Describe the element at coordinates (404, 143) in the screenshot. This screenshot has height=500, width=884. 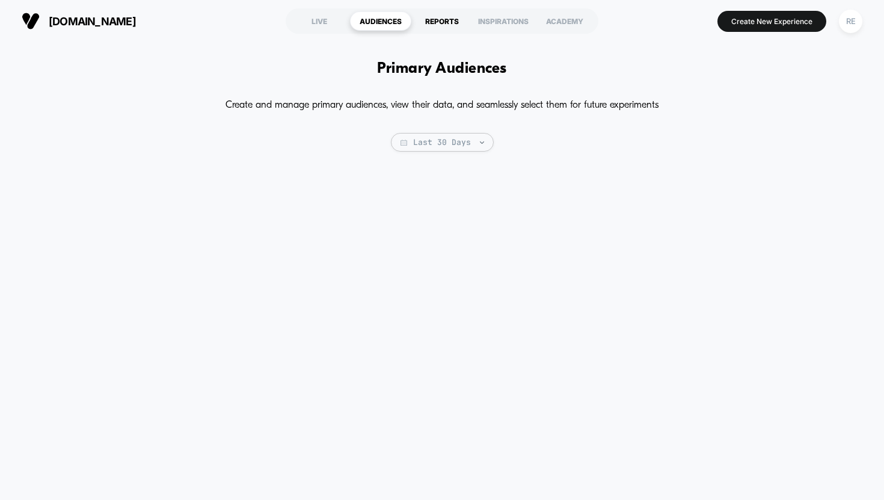
I see `img: calendar` at that location.